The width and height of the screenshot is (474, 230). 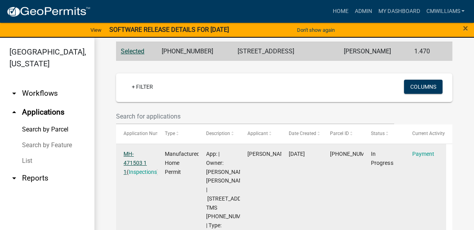 What do you see at coordinates (135, 163) in the screenshot?
I see `a: MH-471503 1 1` at bounding box center [135, 163].